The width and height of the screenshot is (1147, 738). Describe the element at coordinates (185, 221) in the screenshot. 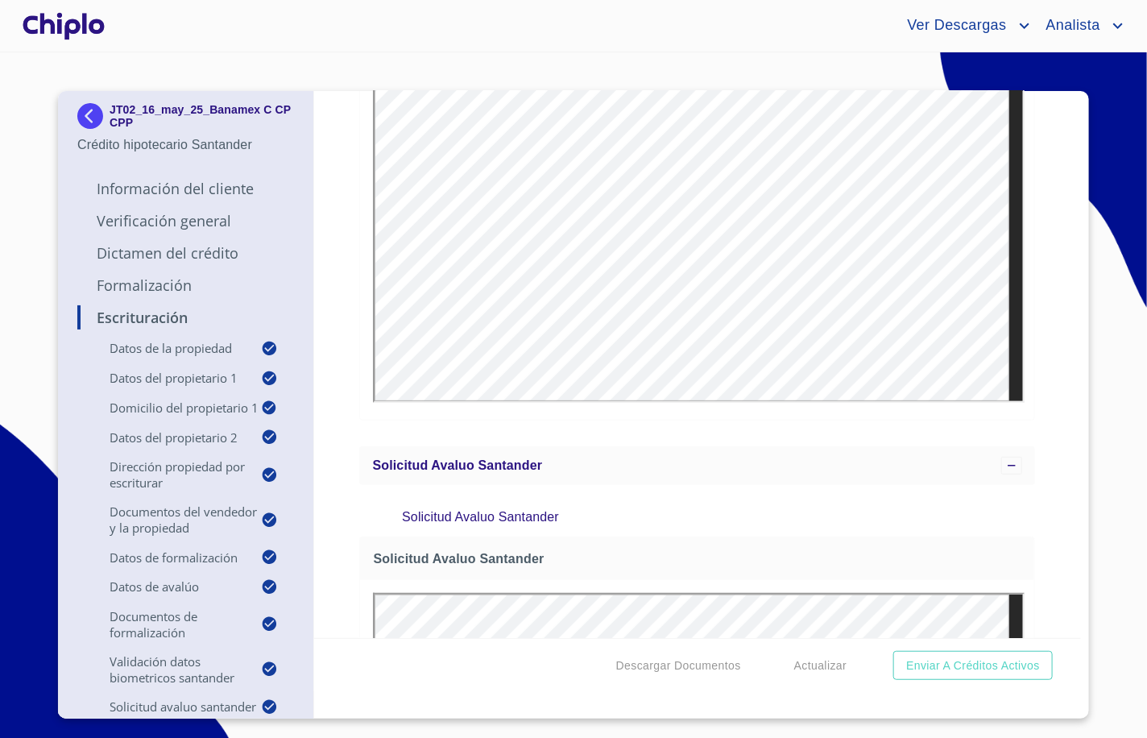

I see `p: Verificación General` at that location.